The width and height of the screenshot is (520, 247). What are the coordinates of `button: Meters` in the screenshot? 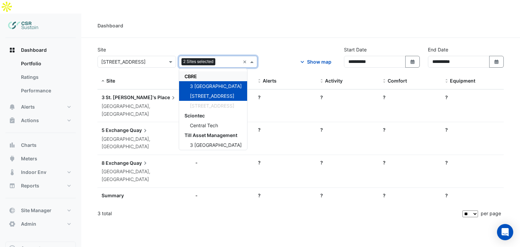 It's located at (41, 159).